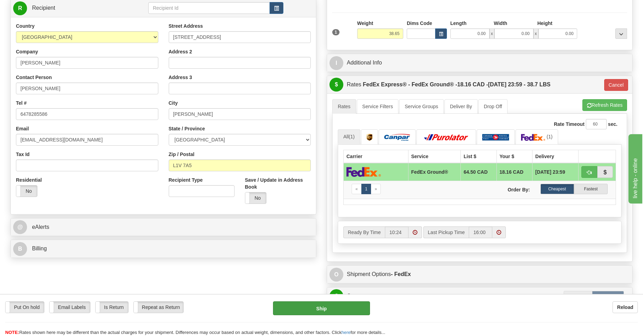 This screenshot has width=643, height=336. What do you see at coordinates (112, 307) in the screenshot?
I see `label: Is Return` at bounding box center [112, 307].